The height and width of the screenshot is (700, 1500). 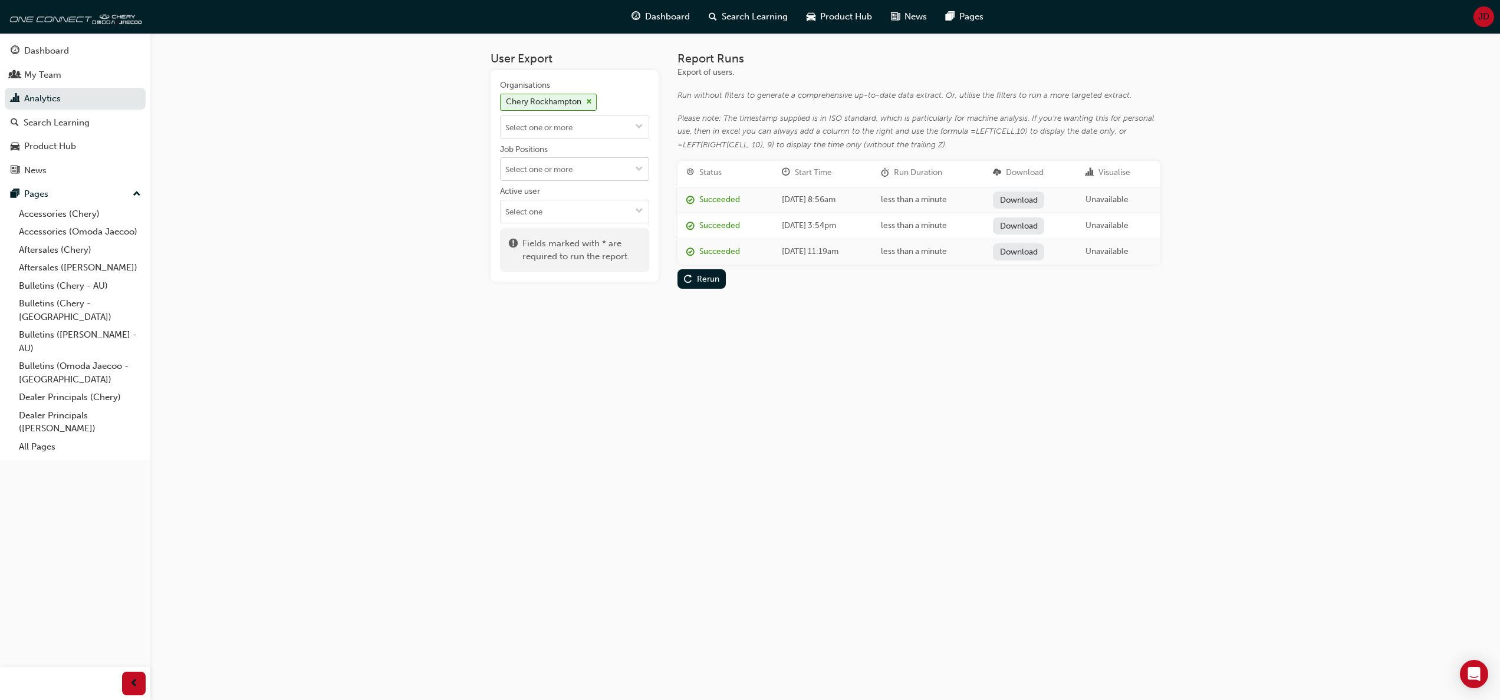 I want to click on span: download-icon, so click(x=997, y=173).